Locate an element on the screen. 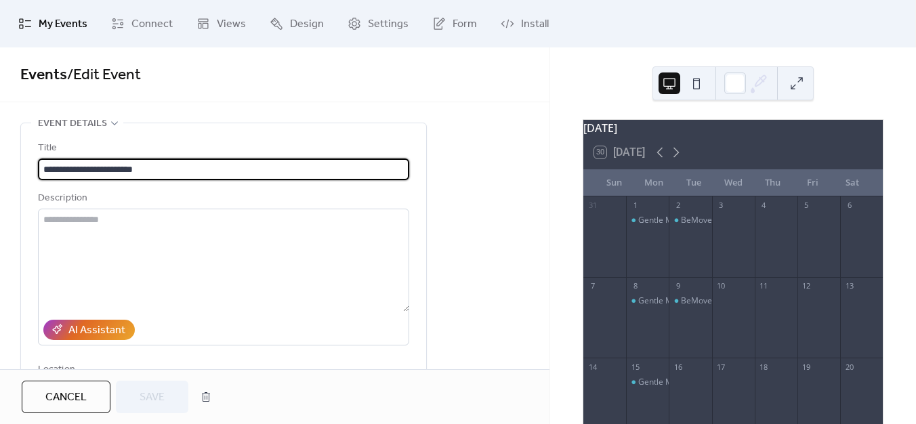 The height and width of the screenshot is (424, 916). span: My Events is located at coordinates (63, 24).